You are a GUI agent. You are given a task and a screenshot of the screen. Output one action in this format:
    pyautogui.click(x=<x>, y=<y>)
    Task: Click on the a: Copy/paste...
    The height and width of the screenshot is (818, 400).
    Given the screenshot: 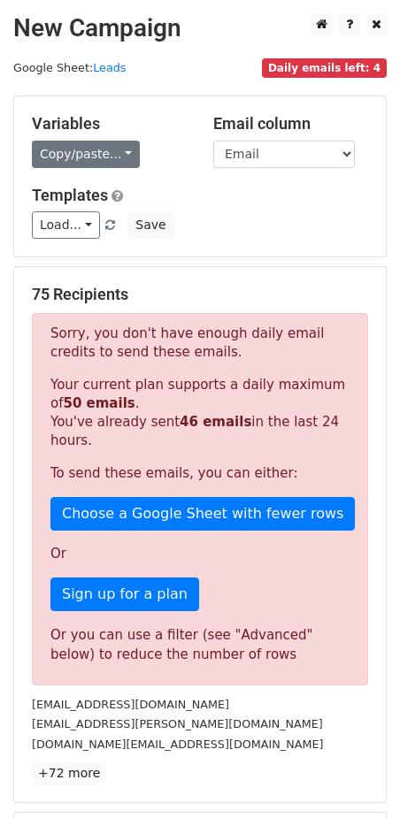 What is the action you would take?
    pyautogui.click(x=86, y=154)
    